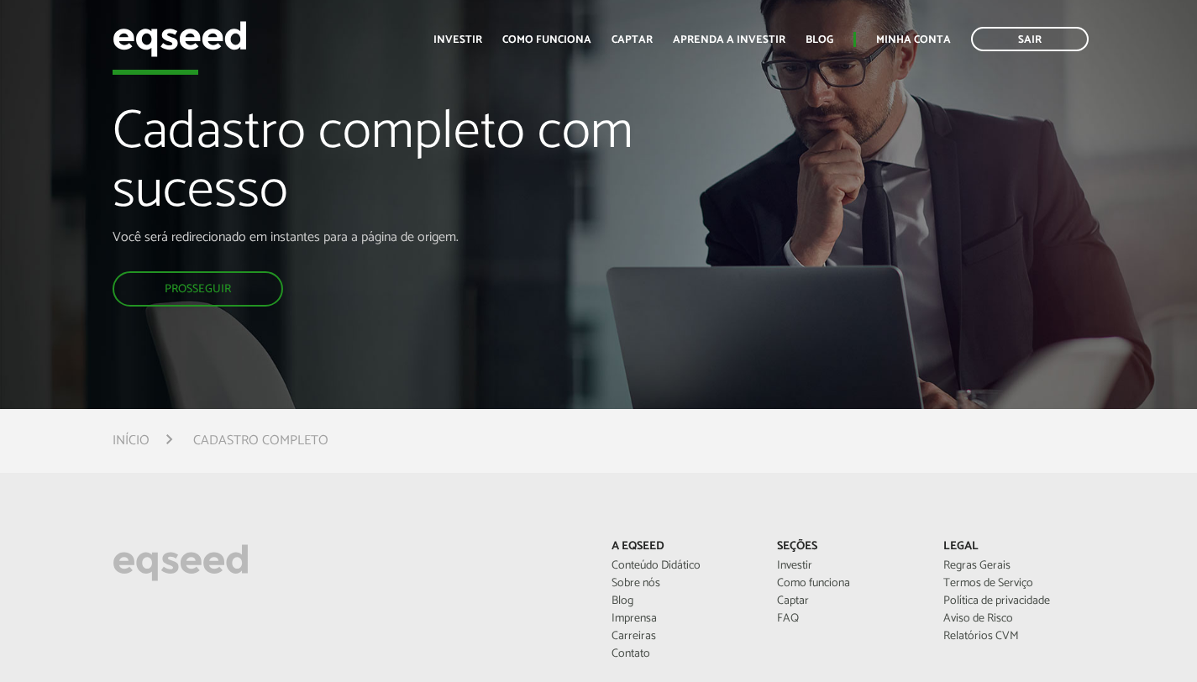 The width and height of the screenshot is (1197, 682). I want to click on a: Carreiras, so click(682, 637).